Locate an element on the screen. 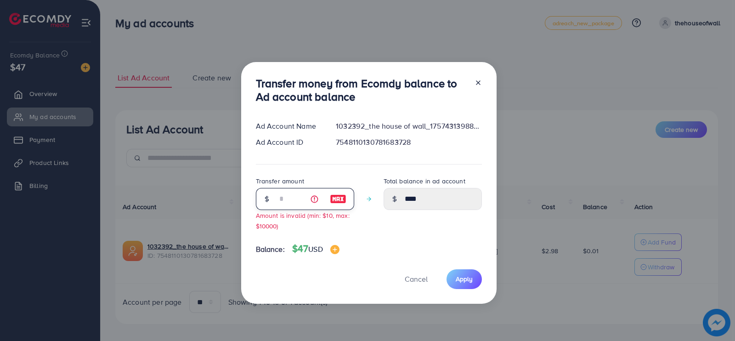 Image resolution: width=735 pixels, height=341 pixels. div: 7548110130781683728 is located at coordinates (408, 142).